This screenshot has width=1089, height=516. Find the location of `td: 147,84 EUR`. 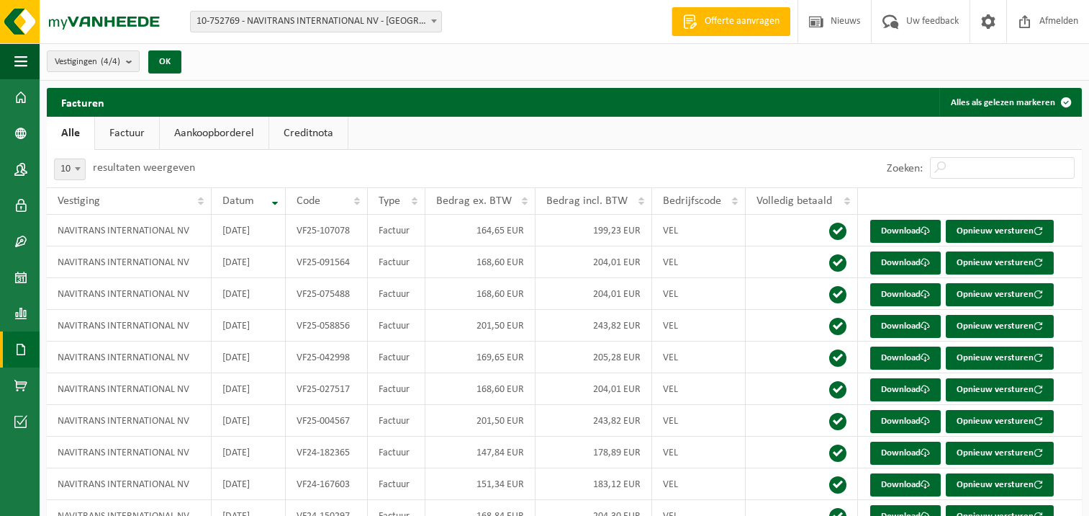

td: 147,84 EUR is located at coordinates (480, 452).